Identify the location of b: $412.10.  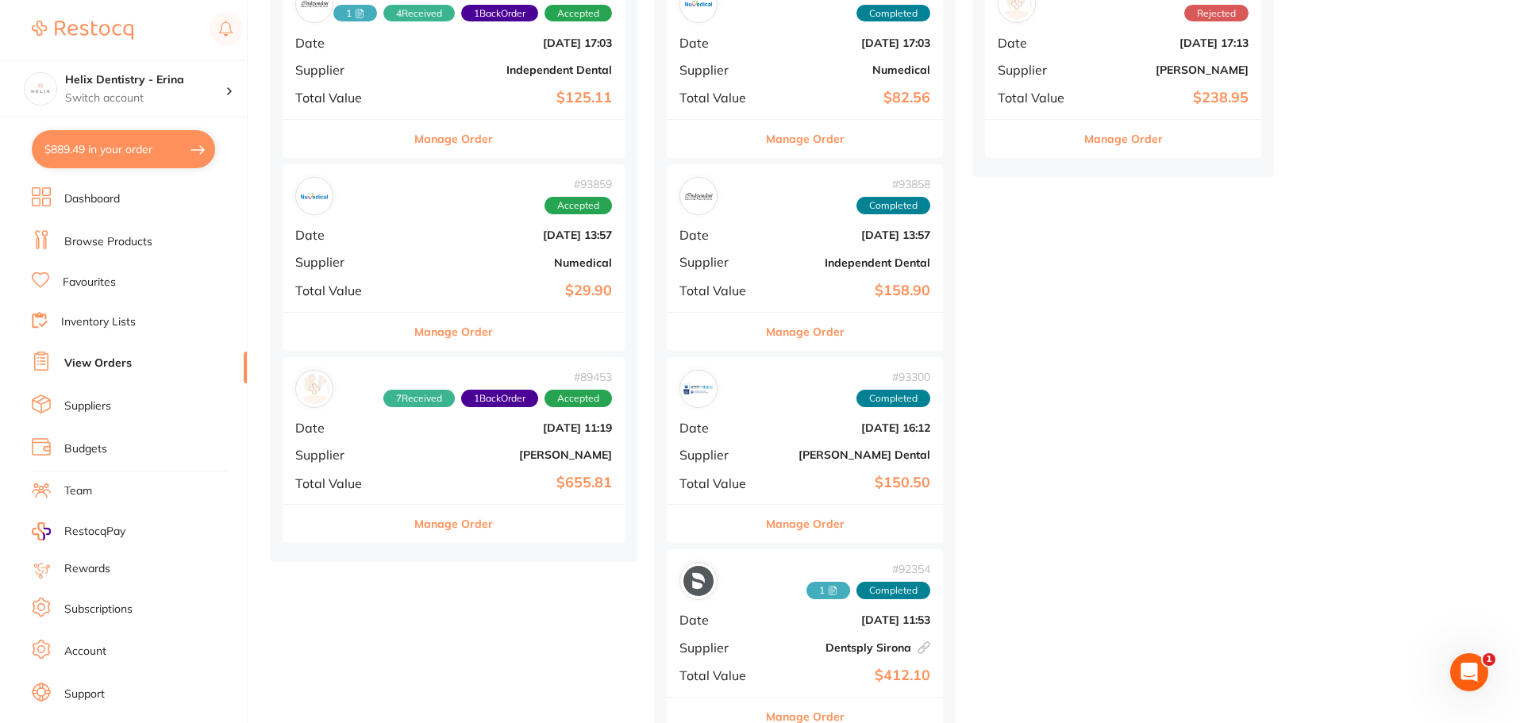
(851, 676).